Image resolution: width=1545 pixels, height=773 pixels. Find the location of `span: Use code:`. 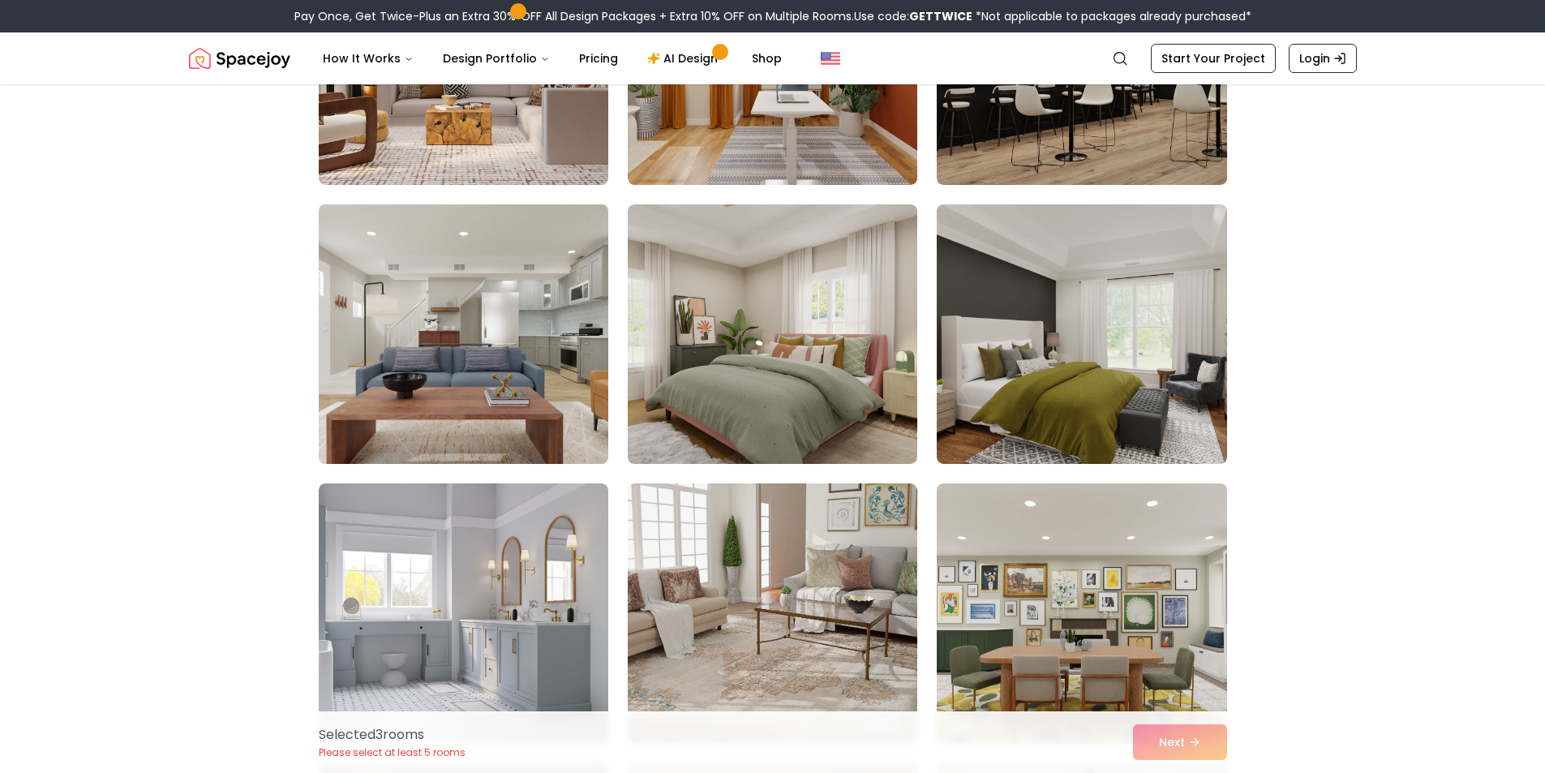

span: Use code: is located at coordinates (913, 16).